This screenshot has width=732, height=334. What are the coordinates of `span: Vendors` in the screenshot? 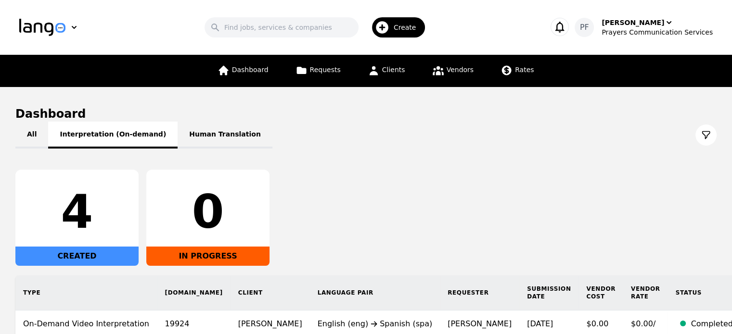 It's located at (460, 70).